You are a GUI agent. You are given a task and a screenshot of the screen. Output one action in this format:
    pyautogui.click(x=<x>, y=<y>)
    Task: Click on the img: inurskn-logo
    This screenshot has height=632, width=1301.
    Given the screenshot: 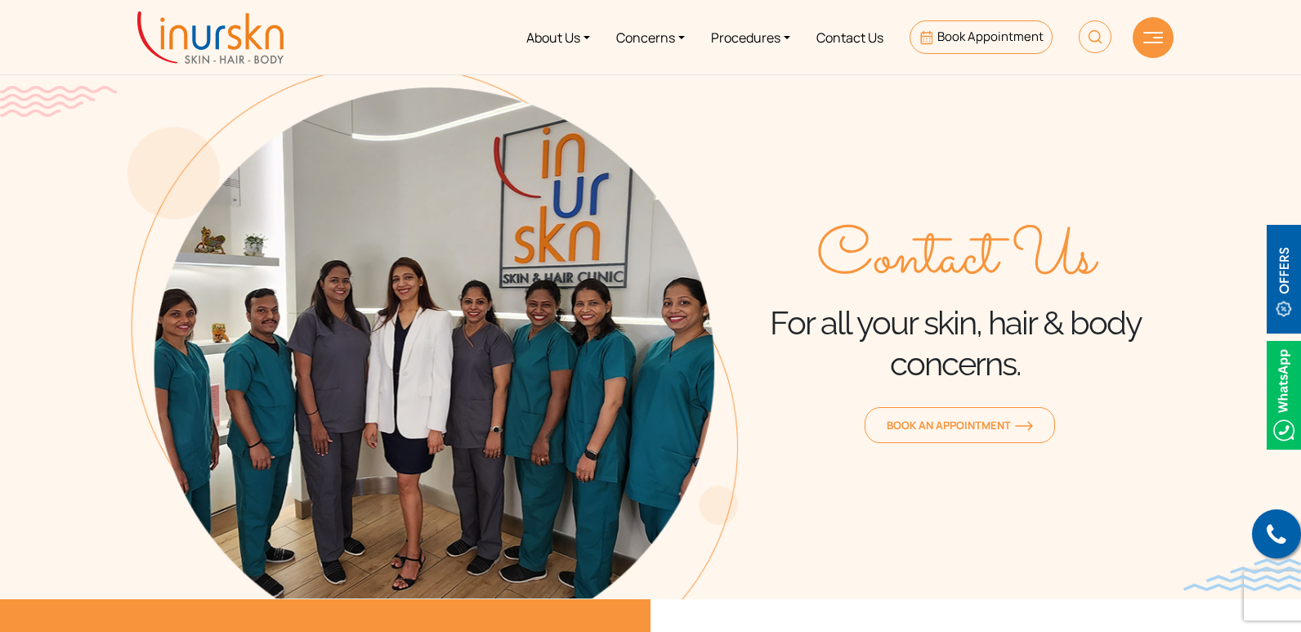 What is the action you would take?
    pyautogui.click(x=210, y=38)
    